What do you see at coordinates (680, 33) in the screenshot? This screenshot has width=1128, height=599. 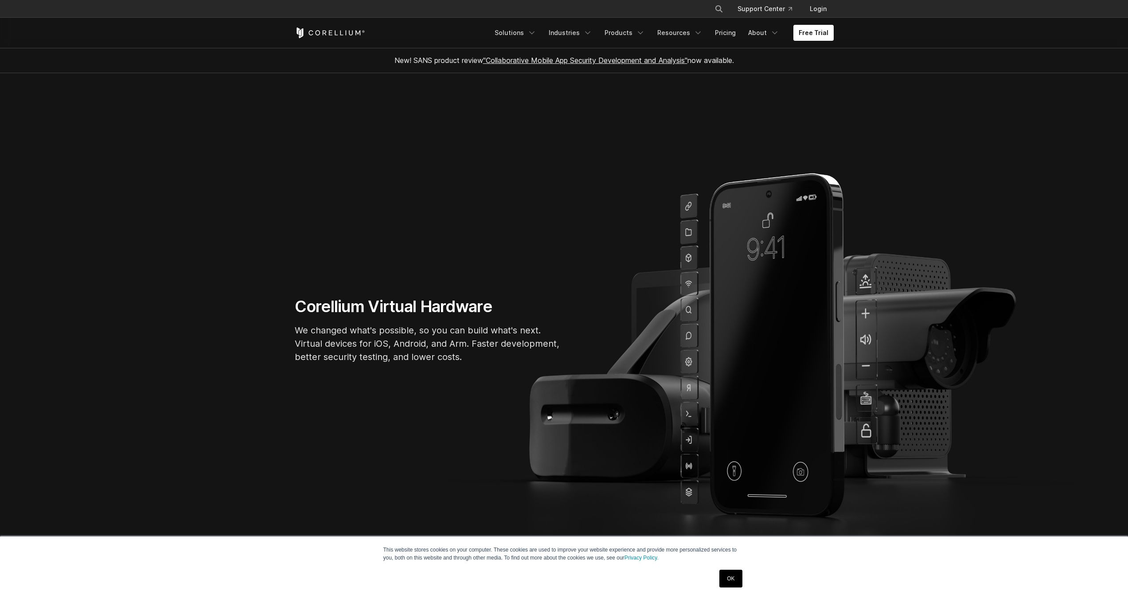 I see `a: Resources` at bounding box center [680, 33].